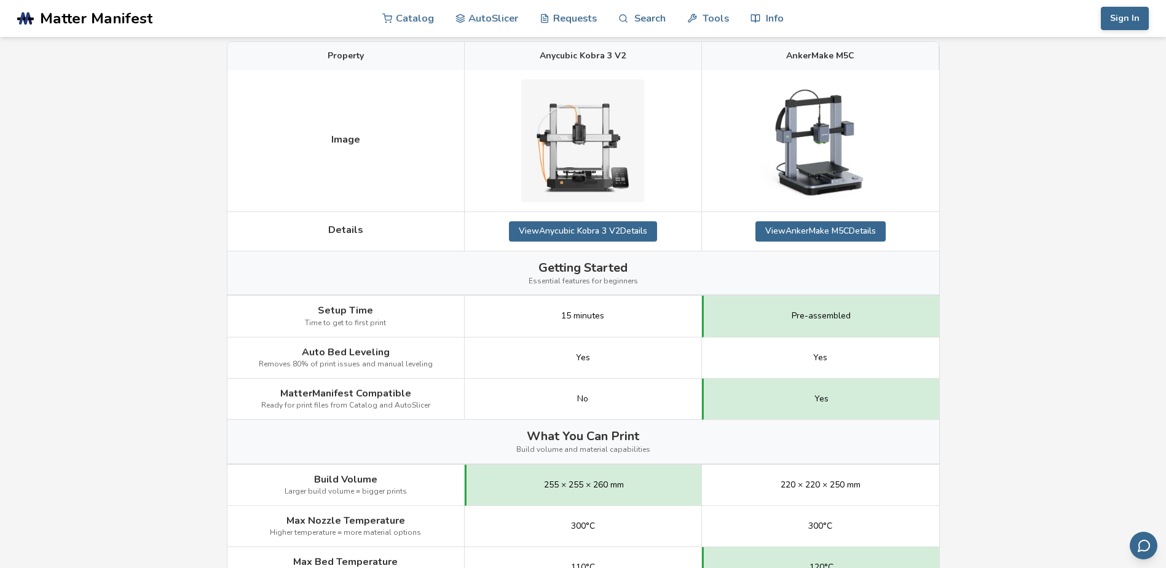 The width and height of the screenshot is (1166, 568). What do you see at coordinates (345, 562) in the screenshot?
I see `span: Max Bed Temperature` at bounding box center [345, 562].